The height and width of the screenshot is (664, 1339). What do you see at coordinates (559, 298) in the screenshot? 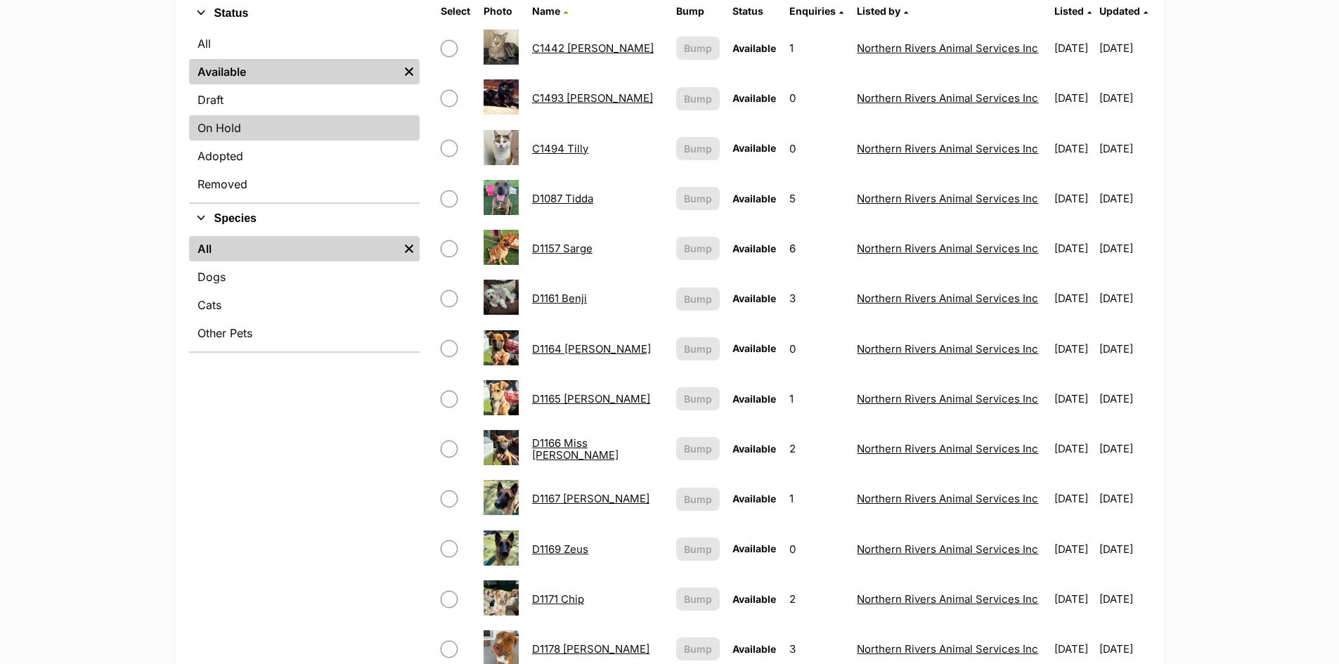
I see `a: D1161 Benji` at bounding box center [559, 298].